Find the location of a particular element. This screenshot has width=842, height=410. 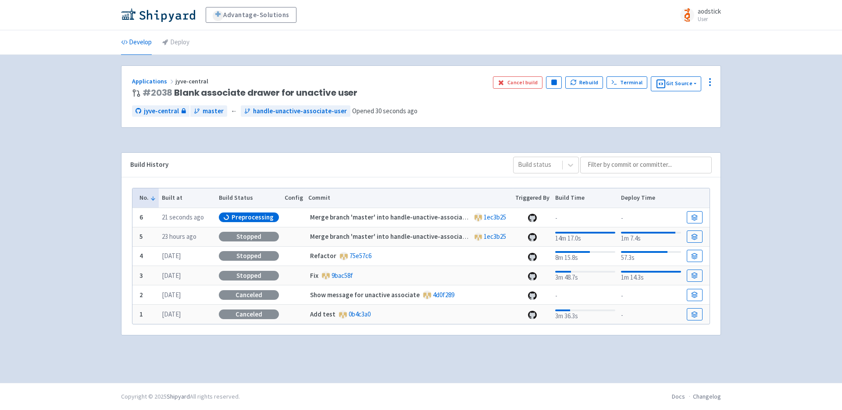

a: Terminal is located at coordinates (627, 82).